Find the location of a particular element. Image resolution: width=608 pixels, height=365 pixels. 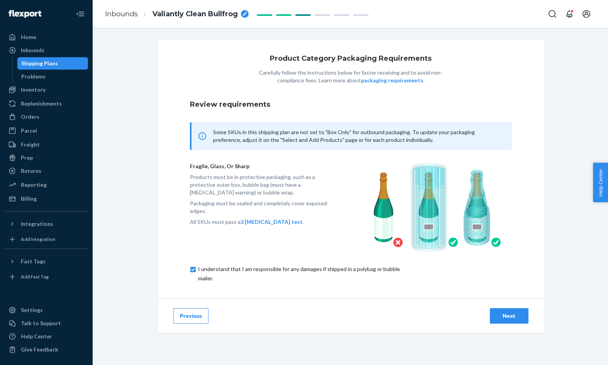

ol: breadcrumbs is located at coordinates (177, 14).